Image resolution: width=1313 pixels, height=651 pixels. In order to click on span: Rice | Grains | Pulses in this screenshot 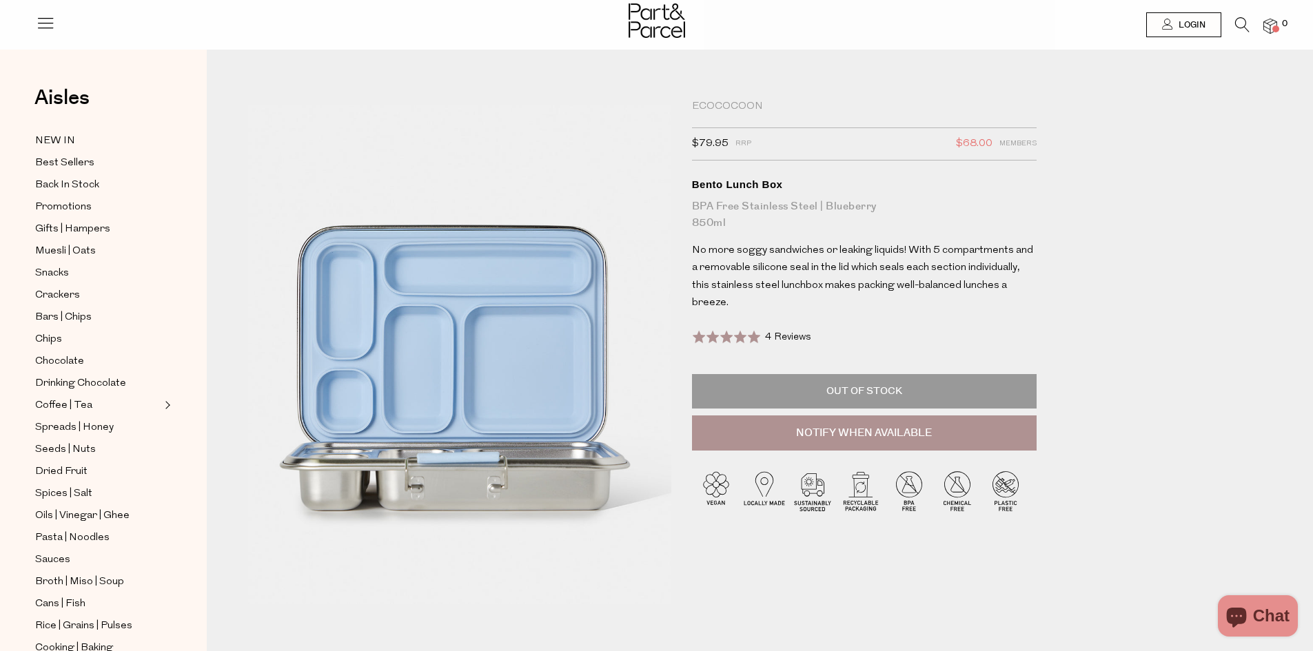, I will do `click(83, 626)`.